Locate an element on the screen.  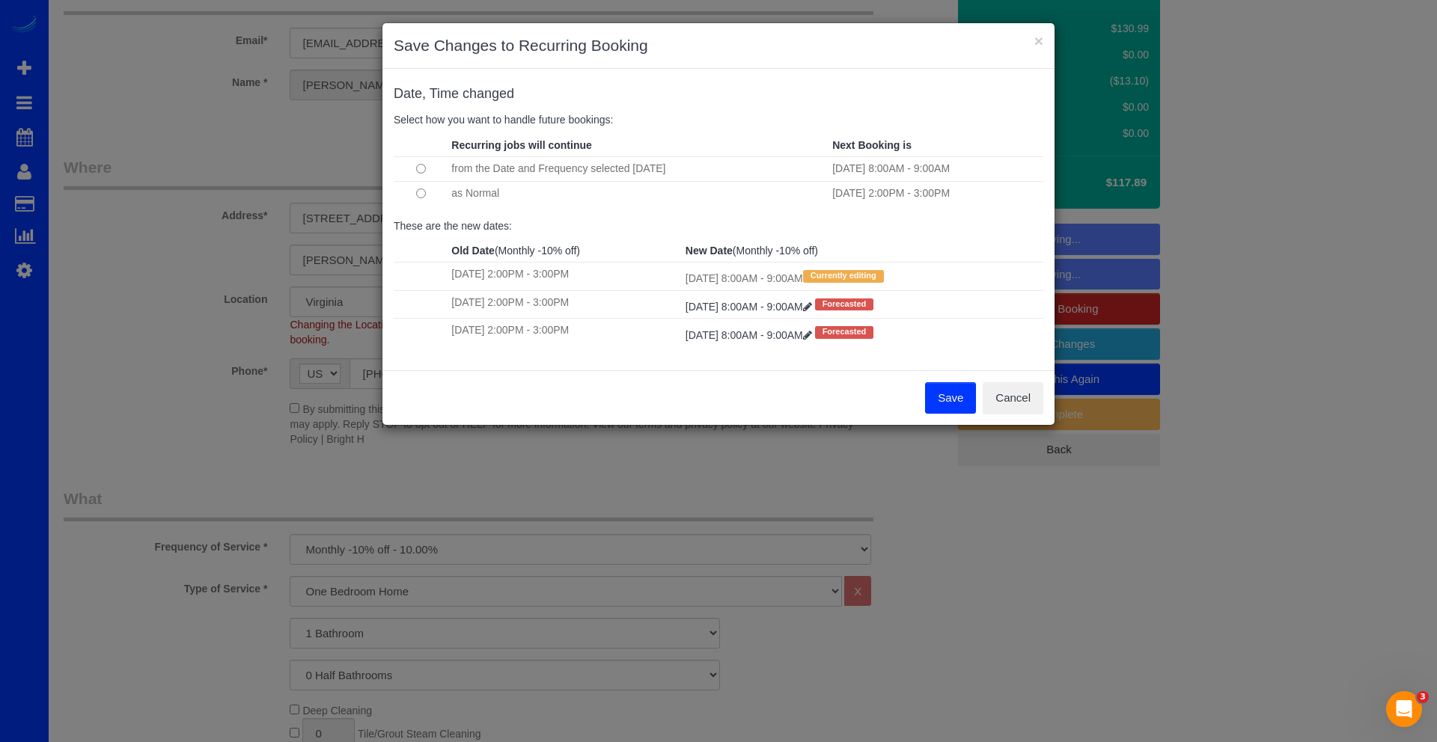
td: as Normal is located at coordinates (638, 193).